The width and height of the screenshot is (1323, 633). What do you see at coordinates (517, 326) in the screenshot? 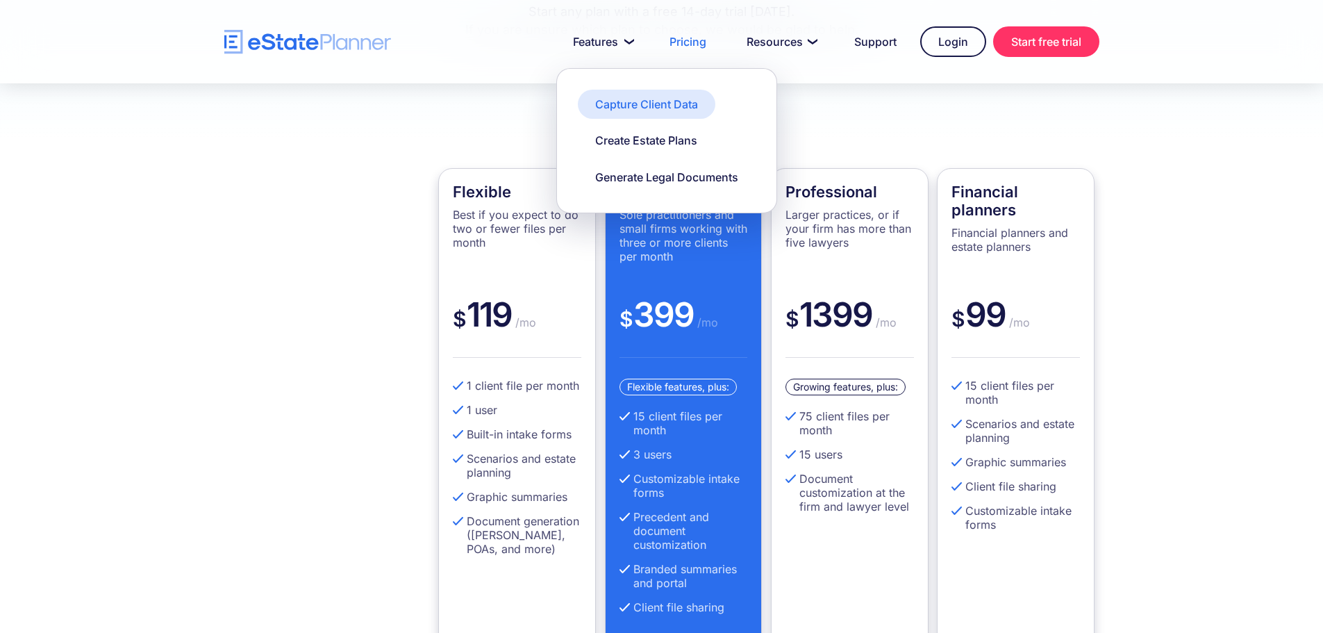
I see `div: 119` at bounding box center [517, 326].